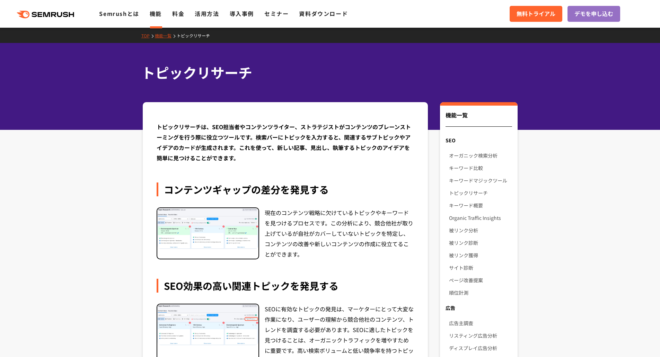 This screenshot has width=660, height=357. What do you see at coordinates (285, 142) in the screenshot?
I see `div: トピックリサーチは、SEO担当者やコンテンツライター、ストラテジストがコンテンツのブレーンストーミングを行う際に役立つツールです。検索バーにトピックを入力すると、関連するサブトピックやアイデアの...` at bounding box center [285, 142].